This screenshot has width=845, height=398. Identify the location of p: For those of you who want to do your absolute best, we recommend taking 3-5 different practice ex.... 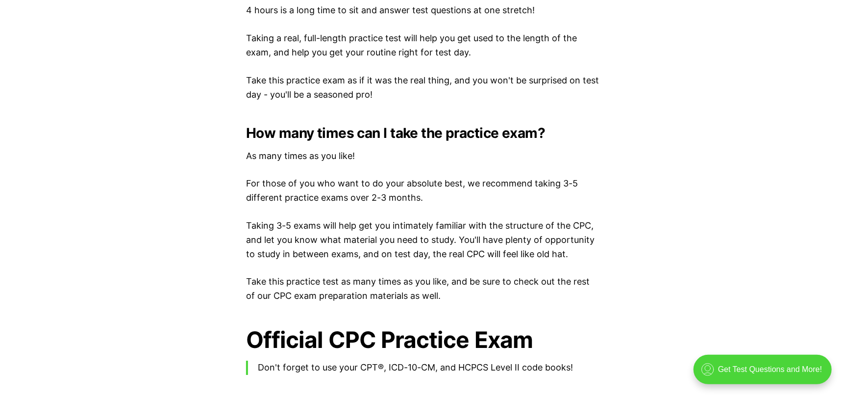
(423, 191).